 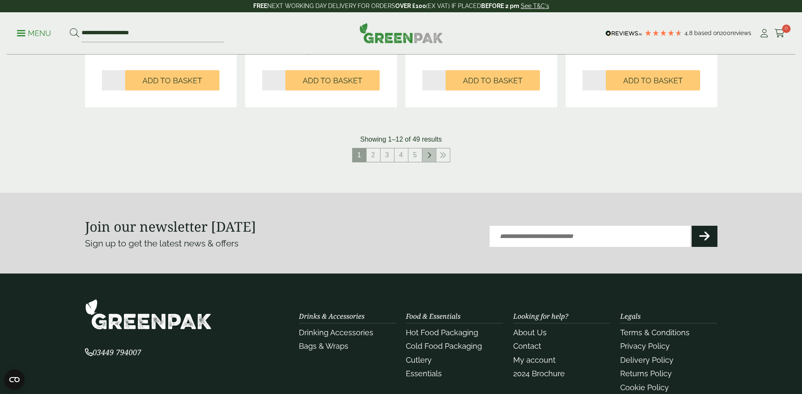 I want to click on a: See T&C's, so click(x=535, y=6).